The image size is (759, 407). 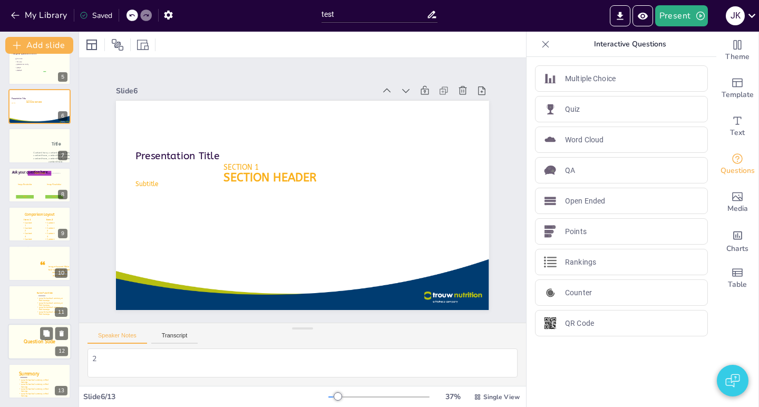 I want to click on div: https://app.sendsteps.com/image/e4ad8f93-d8/28e616a7-c9e8-4c62-bb6d-8292ee3a4e5b.pngSECTION 1SECT..., so click(x=40, y=106).